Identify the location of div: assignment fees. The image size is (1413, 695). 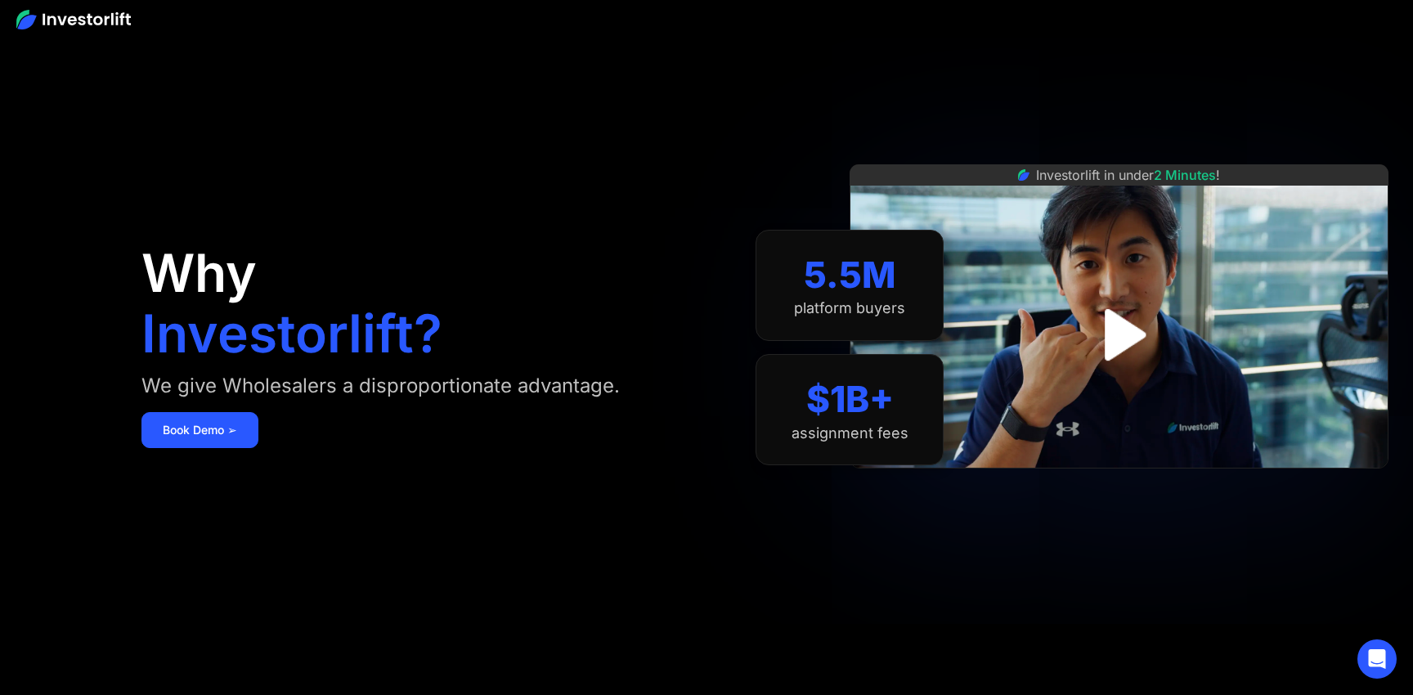
(849, 433).